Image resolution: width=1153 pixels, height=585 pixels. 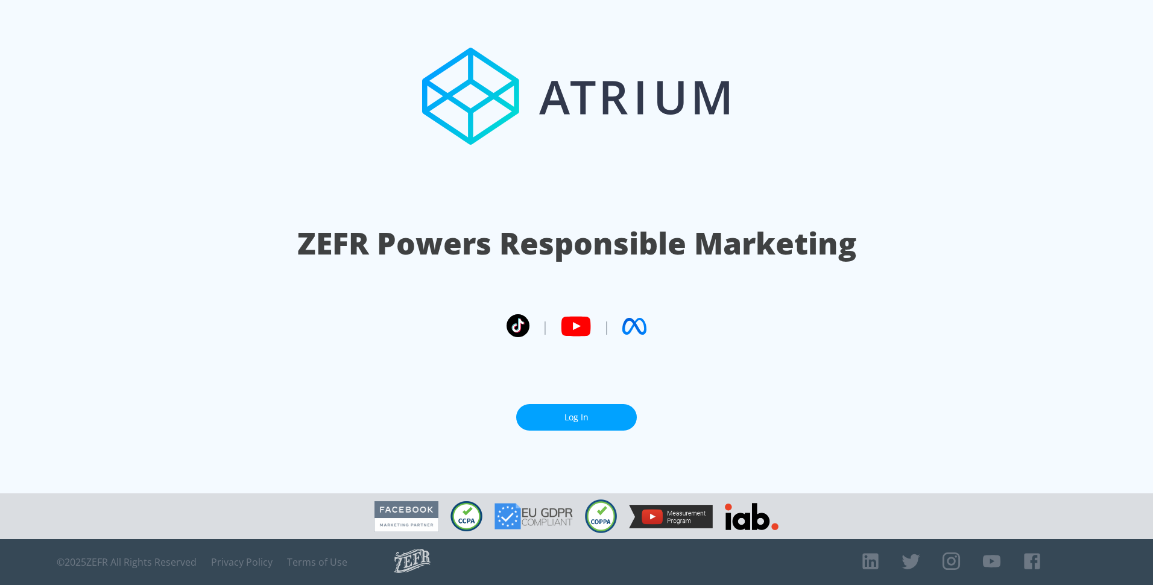 I want to click on img: IAB, so click(x=752, y=516).